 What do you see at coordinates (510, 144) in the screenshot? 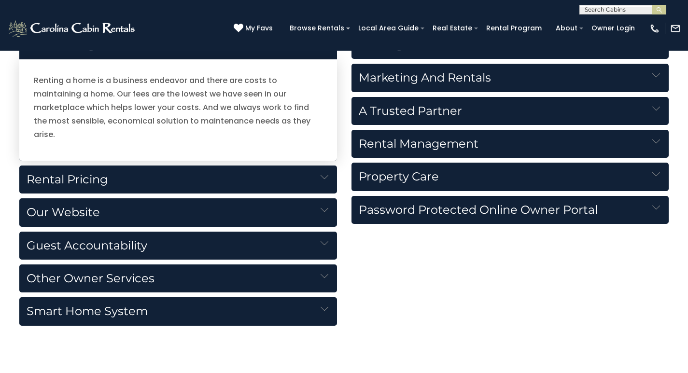
I see `h5: Rental Management` at bounding box center [510, 144].